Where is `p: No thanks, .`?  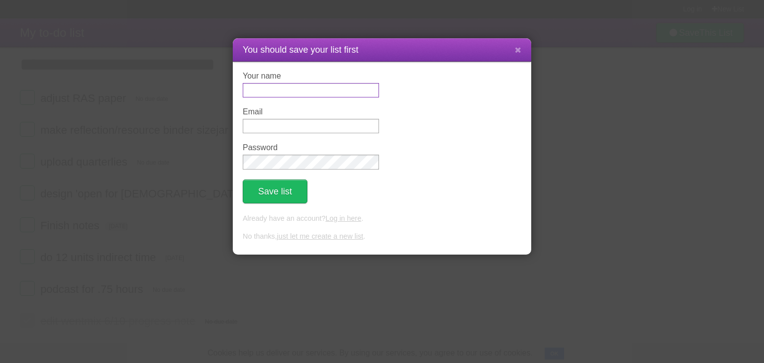
p: No thanks, . is located at coordinates (382, 237).